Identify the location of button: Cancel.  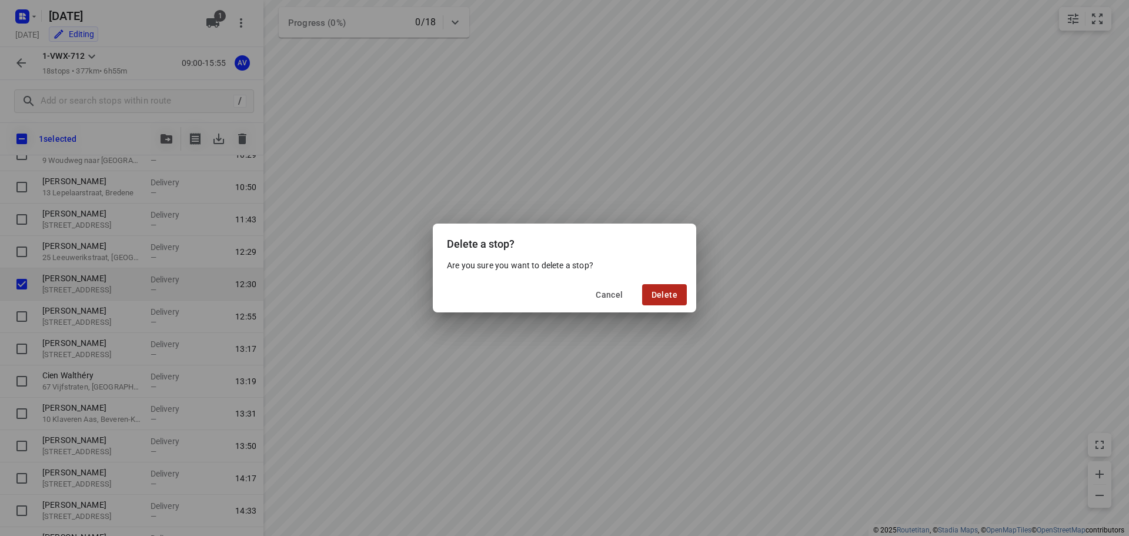
(609, 295).